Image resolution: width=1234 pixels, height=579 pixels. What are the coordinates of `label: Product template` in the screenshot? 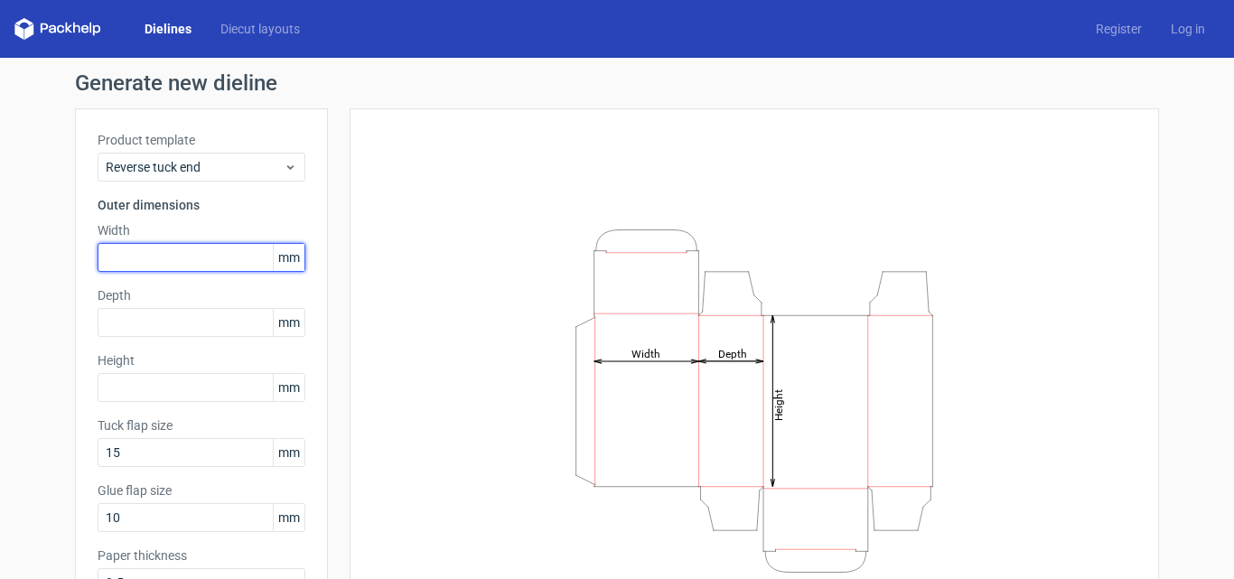 It's located at (201, 140).